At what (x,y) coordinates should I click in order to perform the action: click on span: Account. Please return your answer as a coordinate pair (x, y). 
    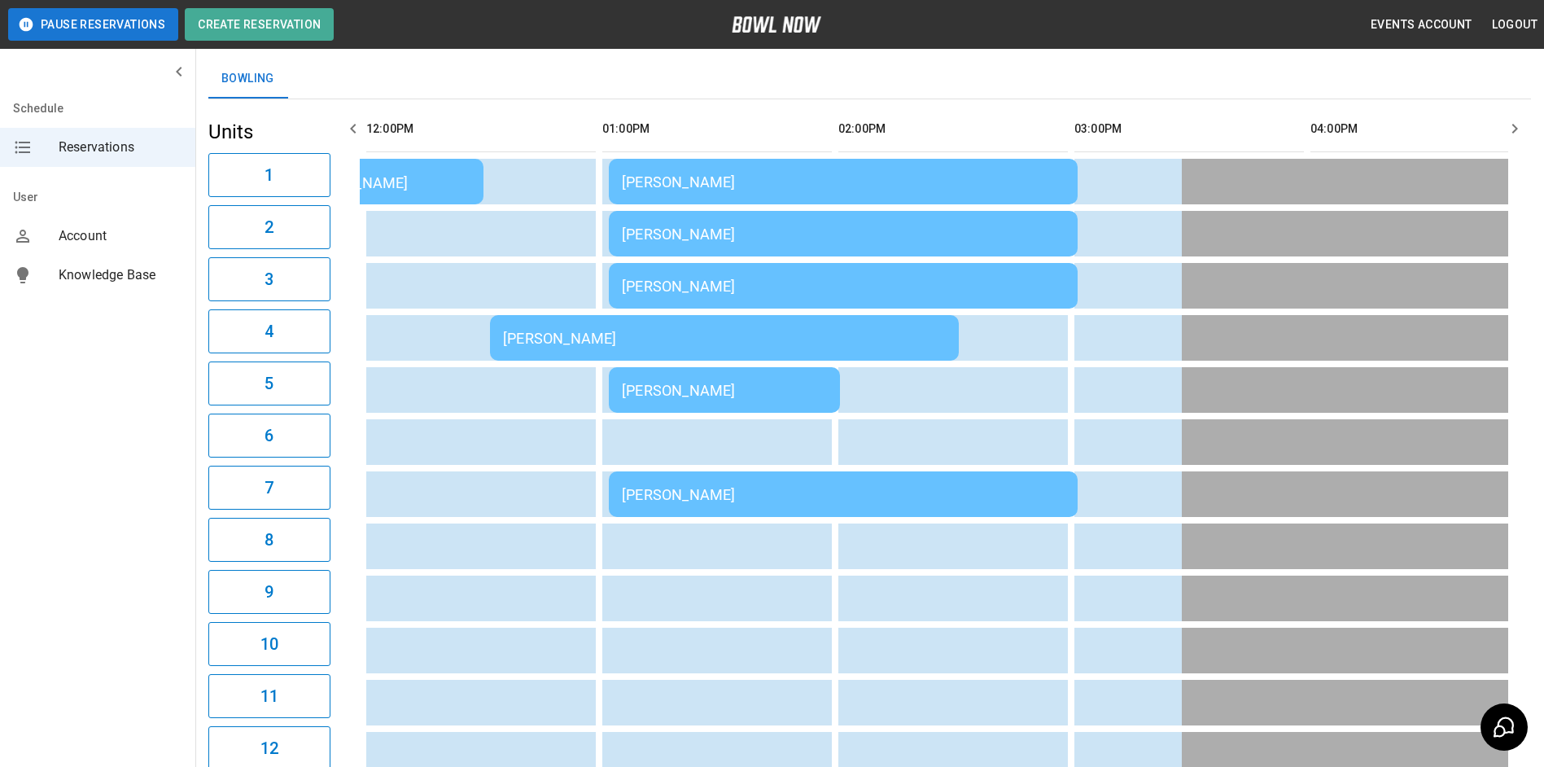
    Looking at the image, I should click on (120, 236).